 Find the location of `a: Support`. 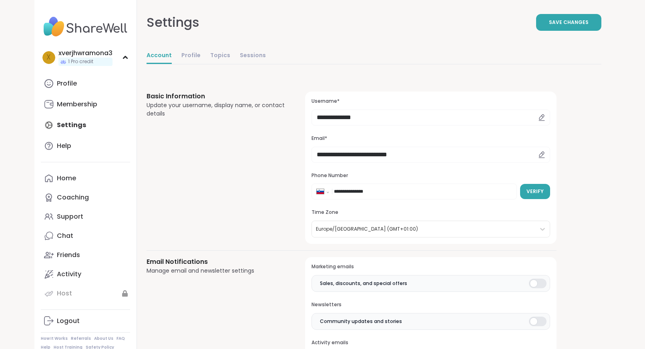

a: Support is located at coordinates (85, 217).